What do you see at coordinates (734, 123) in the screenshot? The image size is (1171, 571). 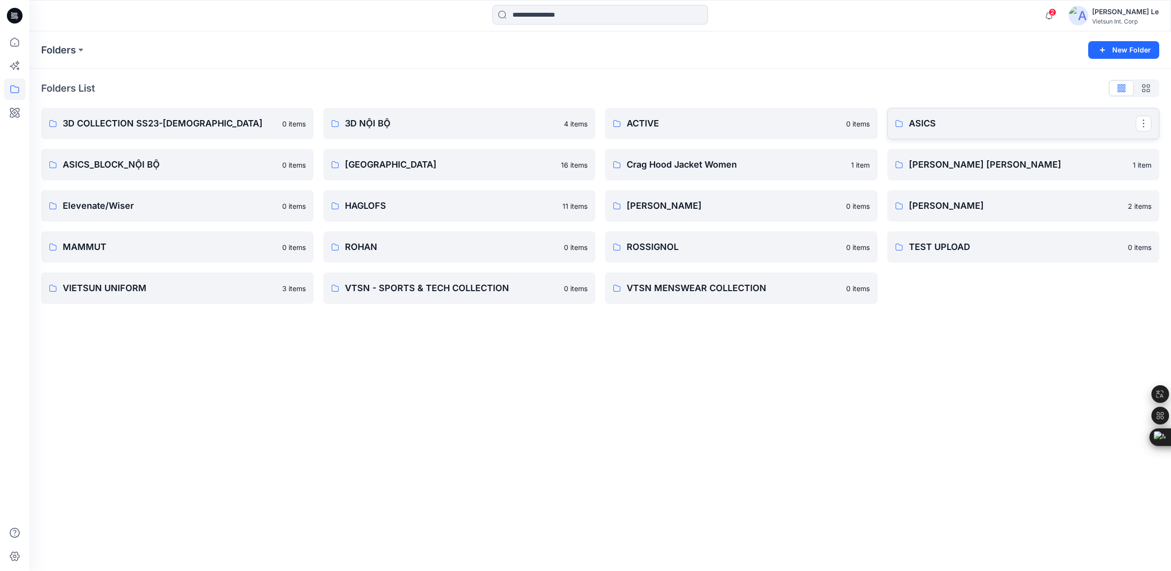 I see `p: ACTIVE` at bounding box center [734, 123].